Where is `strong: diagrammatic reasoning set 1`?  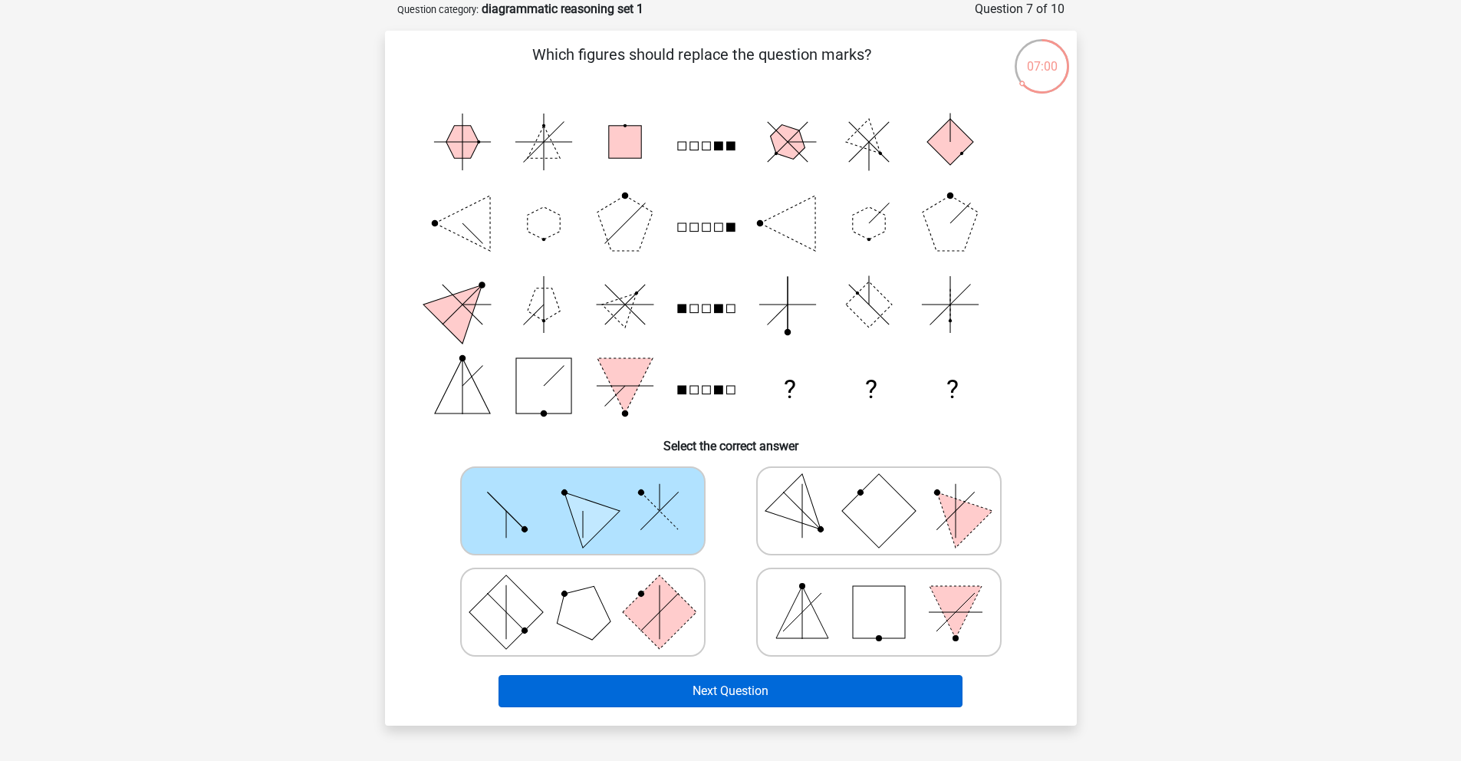
strong: diagrammatic reasoning set 1 is located at coordinates (562, 8).